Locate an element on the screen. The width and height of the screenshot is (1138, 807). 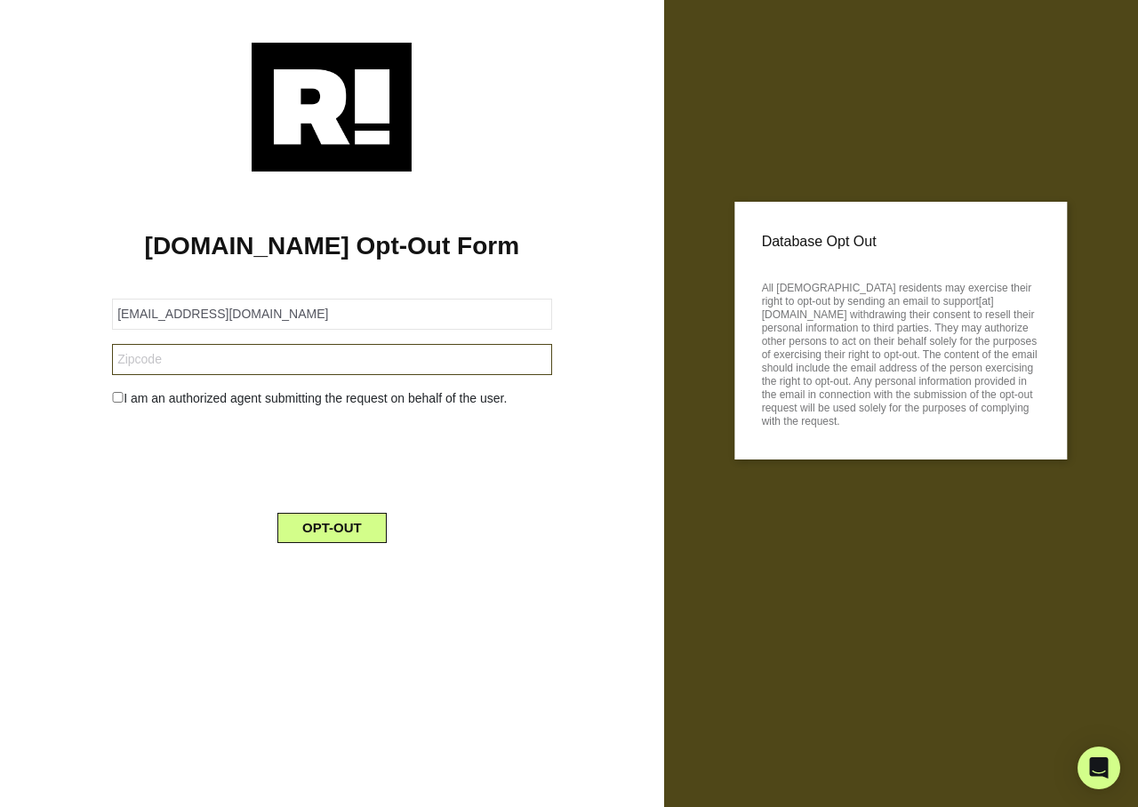
input: Zipcode is located at coordinates (332, 359).